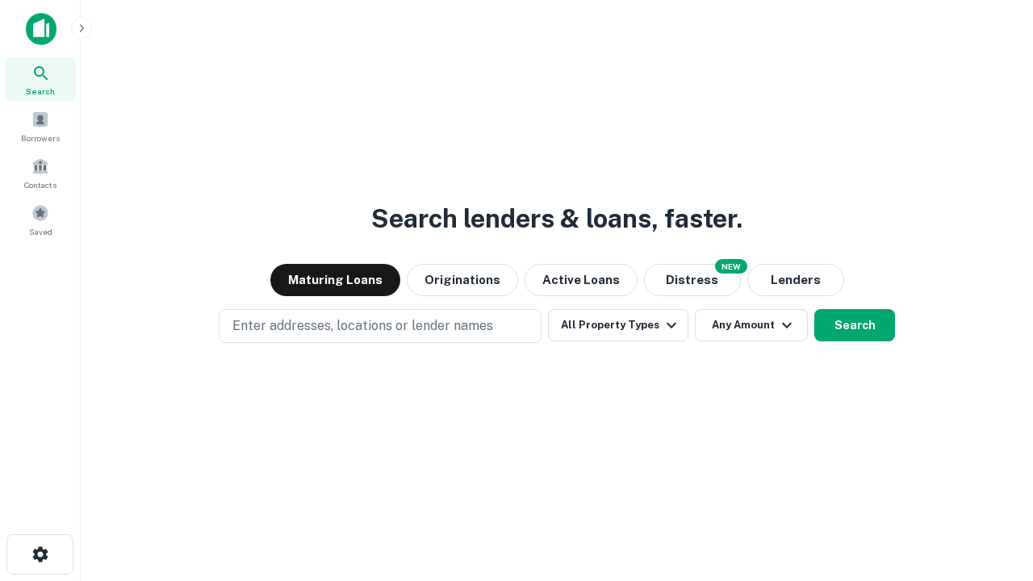 Image resolution: width=1033 pixels, height=581 pixels. Describe the element at coordinates (40, 185) in the screenshot. I see `span: Contacts` at that location.